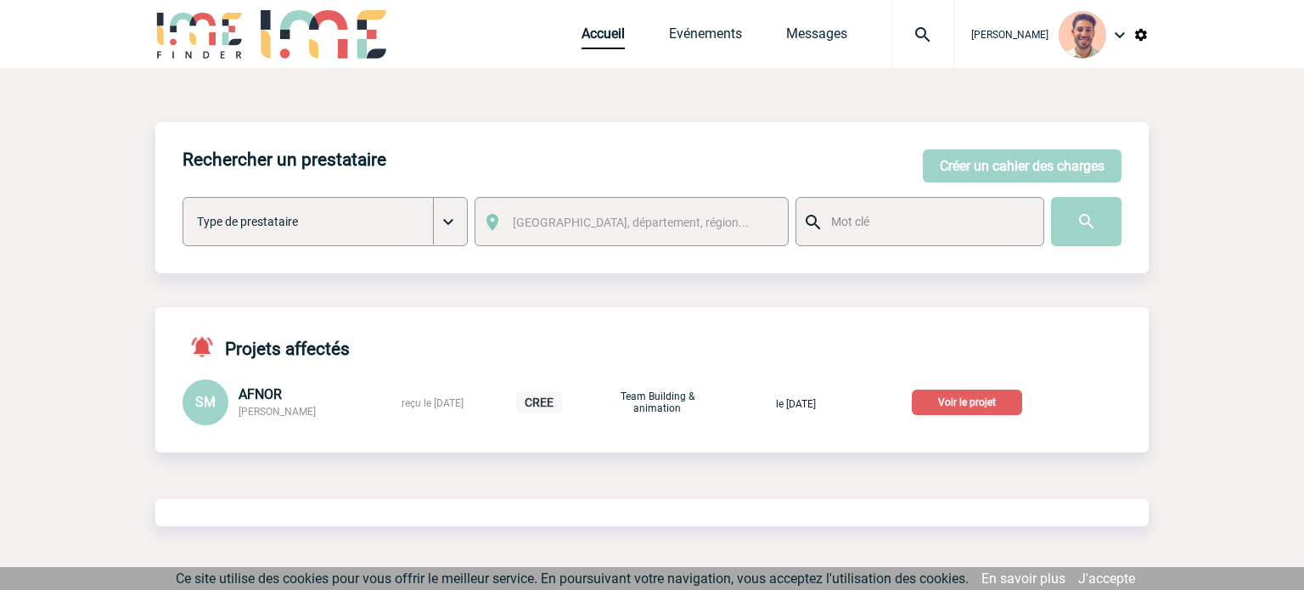 The width and height of the screenshot is (1304, 590). Describe the element at coordinates (539, 402) in the screenshot. I see `p: CREE` at that location.